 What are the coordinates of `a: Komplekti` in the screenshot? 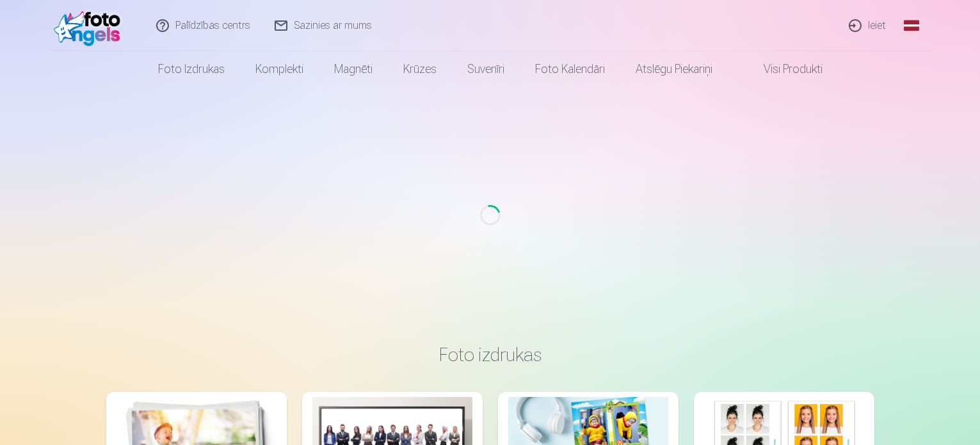 It's located at (279, 69).